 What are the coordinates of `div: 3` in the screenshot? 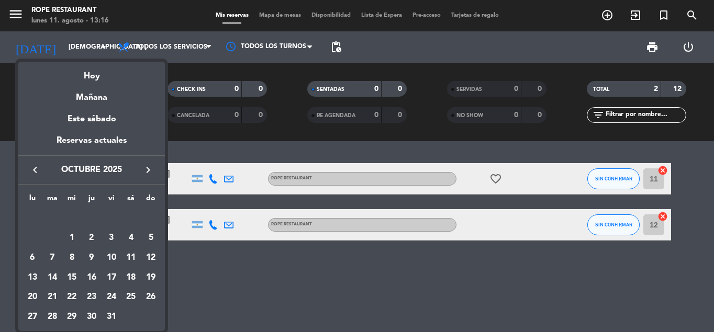 It's located at (111, 238).